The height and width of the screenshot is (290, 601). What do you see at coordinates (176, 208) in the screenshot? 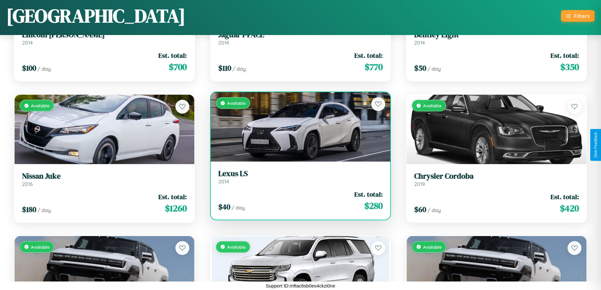
I see `span: $ 1260` at bounding box center [176, 208].